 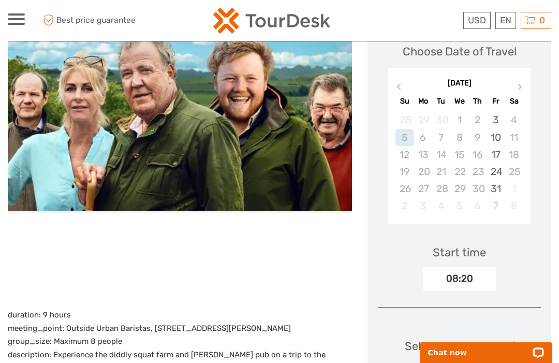 I want to click on p: Chat now, so click(x=66, y=22).